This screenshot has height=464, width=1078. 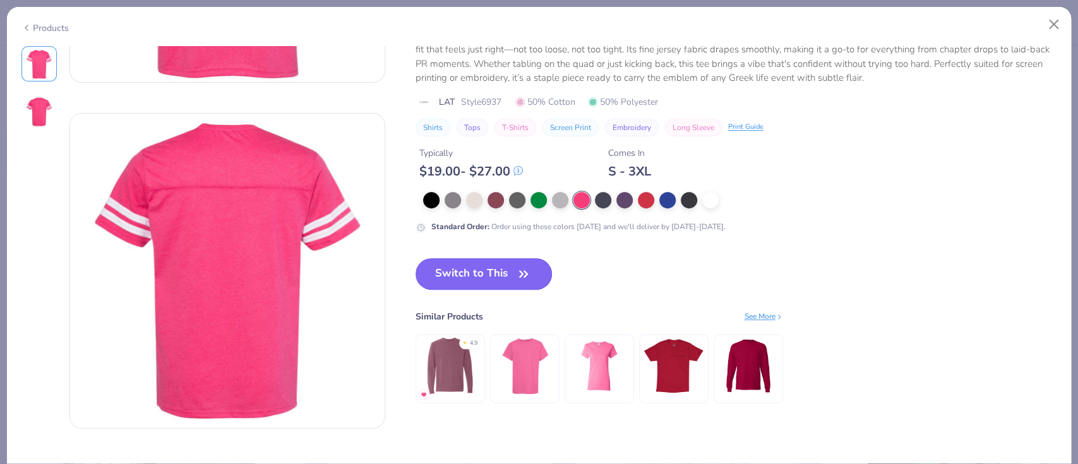 What do you see at coordinates (446, 102) in the screenshot?
I see `span: LAT` at bounding box center [446, 102].